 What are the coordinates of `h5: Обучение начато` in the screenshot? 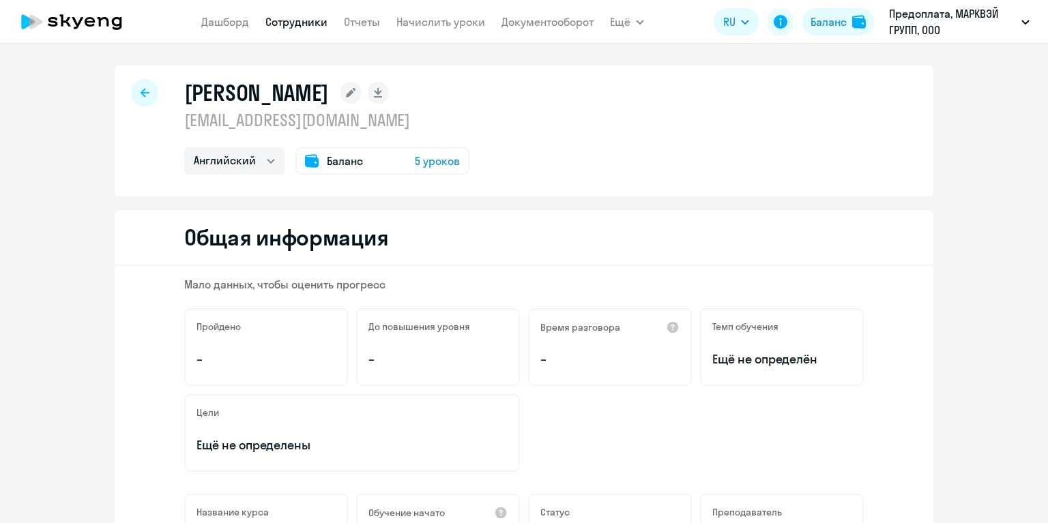 It's located at (406, 513).